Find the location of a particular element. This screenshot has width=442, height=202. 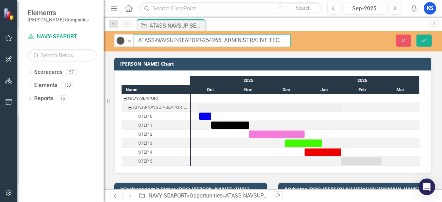

a: Scorecards is located at coordinates (48, 72).